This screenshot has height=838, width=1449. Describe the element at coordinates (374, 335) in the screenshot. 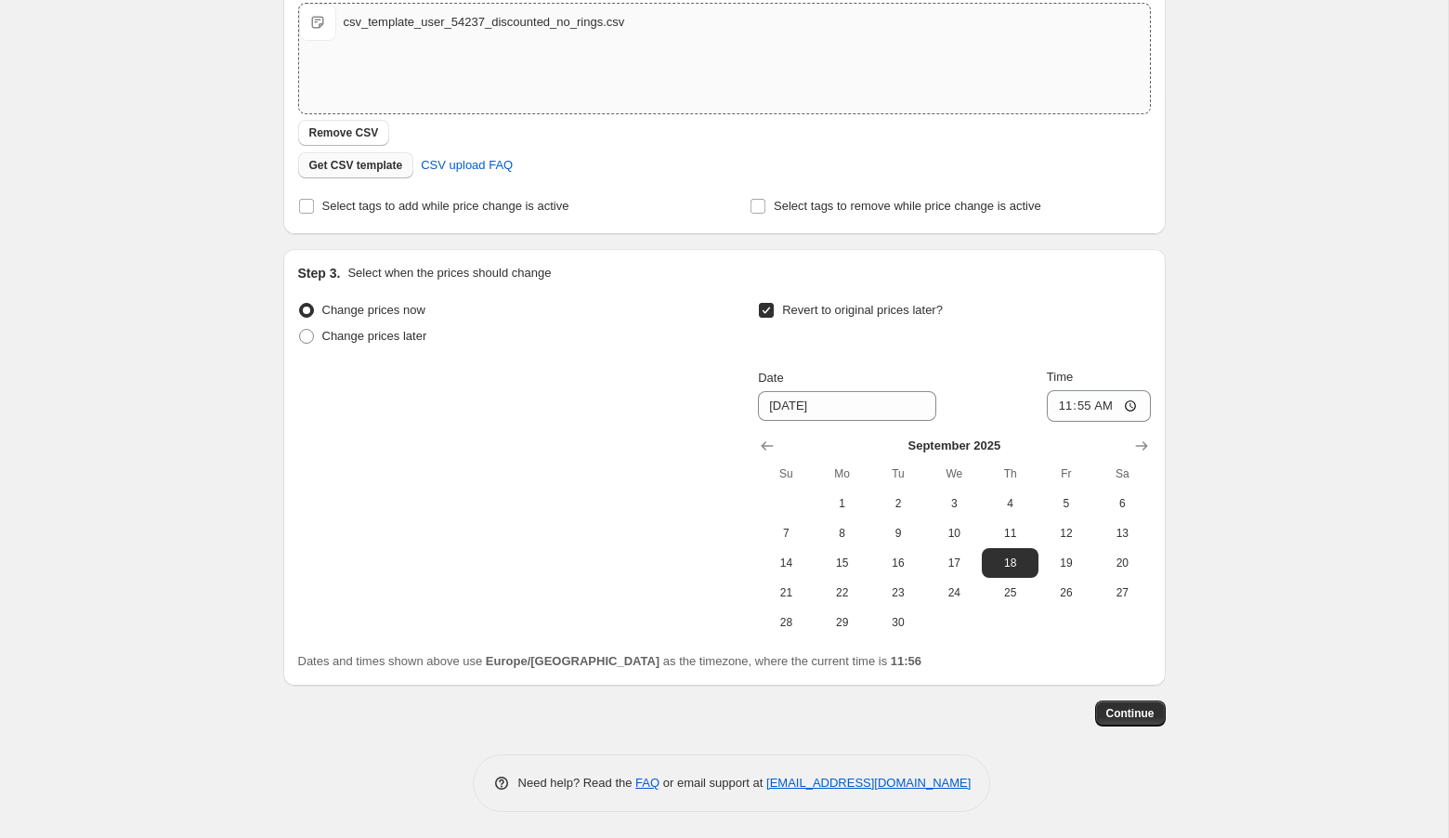

I see `span: Change prices later` at that location.